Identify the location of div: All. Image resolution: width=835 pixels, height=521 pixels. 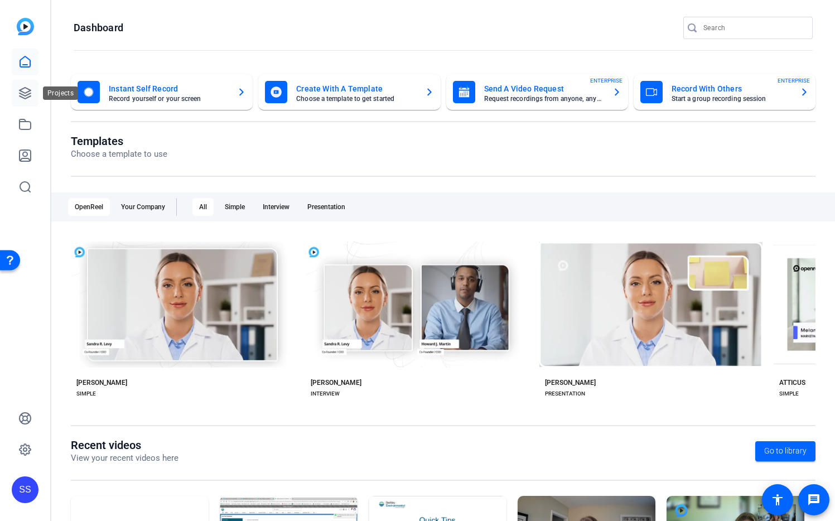
(203, 207).